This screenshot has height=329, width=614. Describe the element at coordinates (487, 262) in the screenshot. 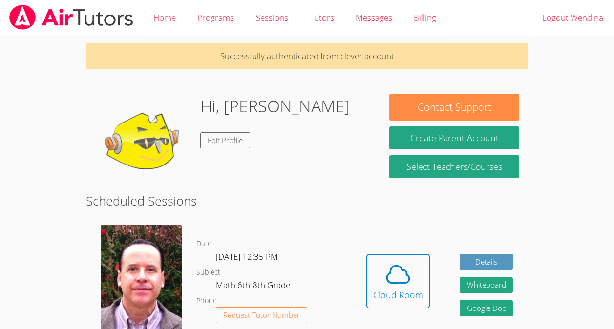

I see `a: Details` at that location.